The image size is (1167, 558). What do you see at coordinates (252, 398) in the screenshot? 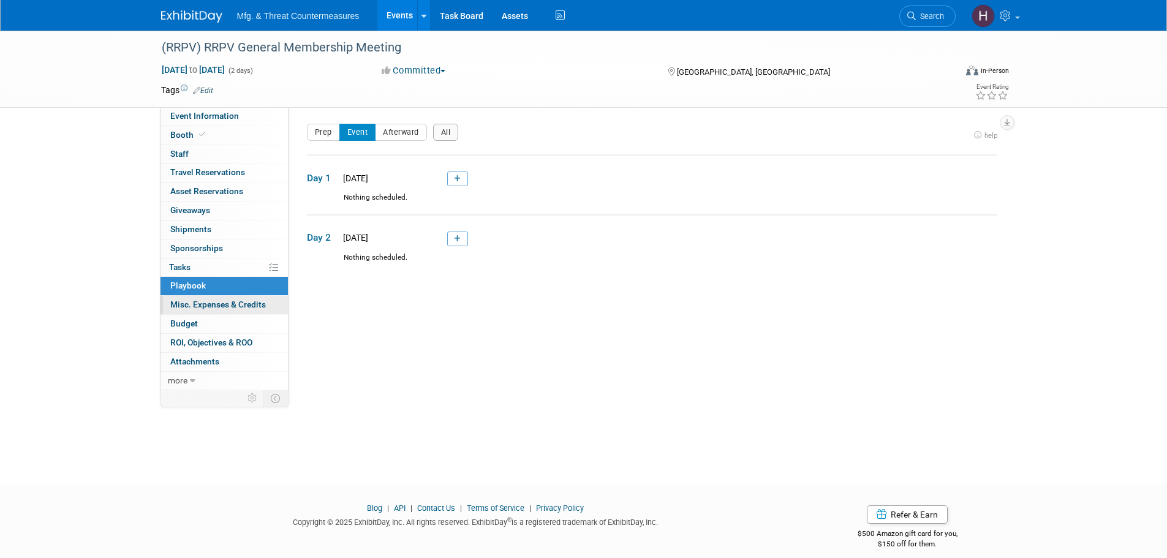
I see `td: Personalize Event Tab Strip` at bounding box center [252, 398].